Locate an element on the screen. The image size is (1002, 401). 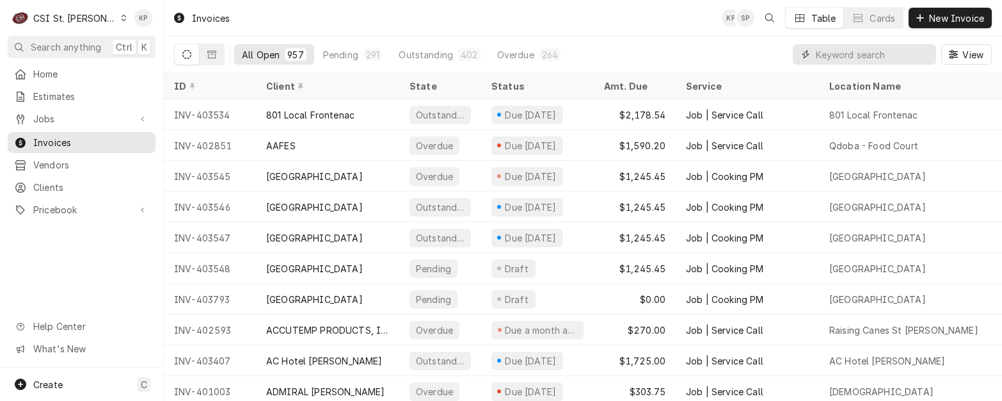
div: ACCUTEMP PRODUCTS, INC. is located at coordinates (328, 330).